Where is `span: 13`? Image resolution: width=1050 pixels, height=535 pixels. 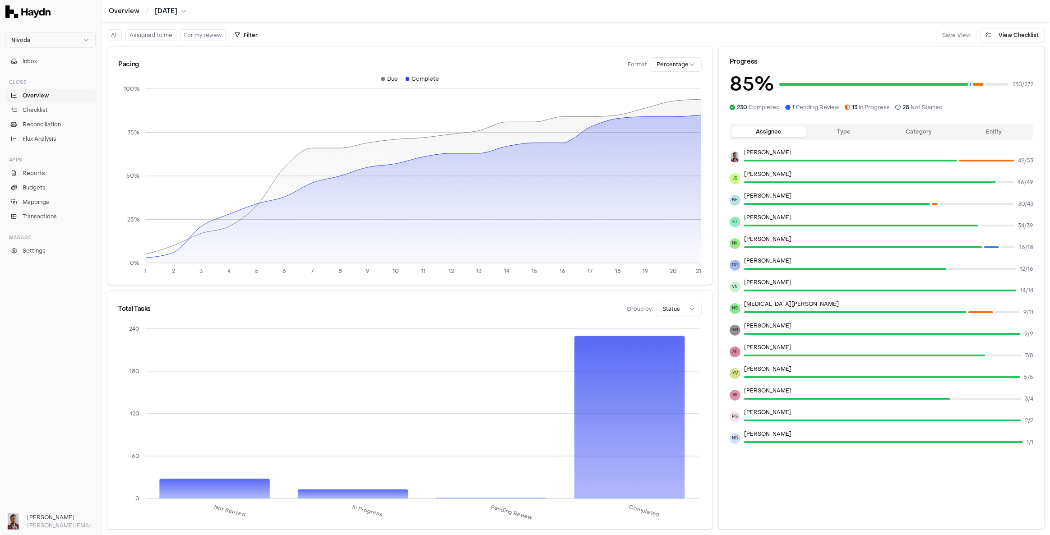
span: 13 is located at coordinates (855, 107).